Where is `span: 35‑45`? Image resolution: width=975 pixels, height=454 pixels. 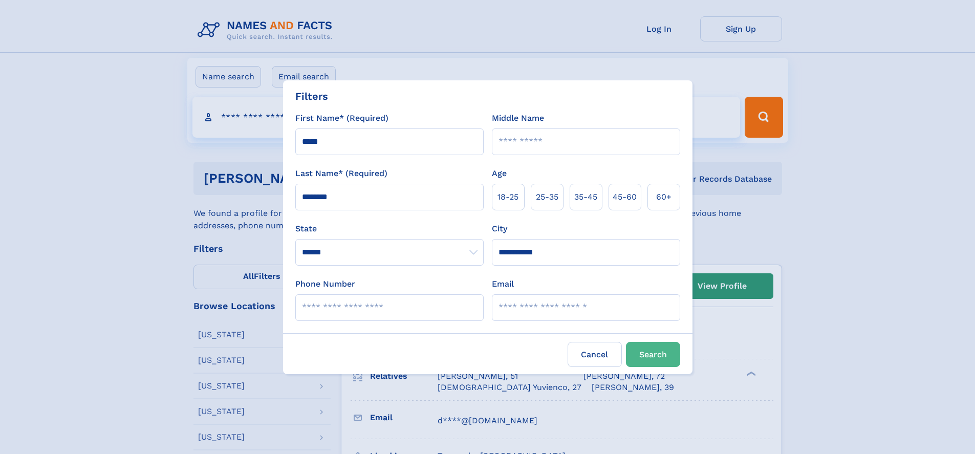
span: 35‑45 is located at coordinates (586, 197).